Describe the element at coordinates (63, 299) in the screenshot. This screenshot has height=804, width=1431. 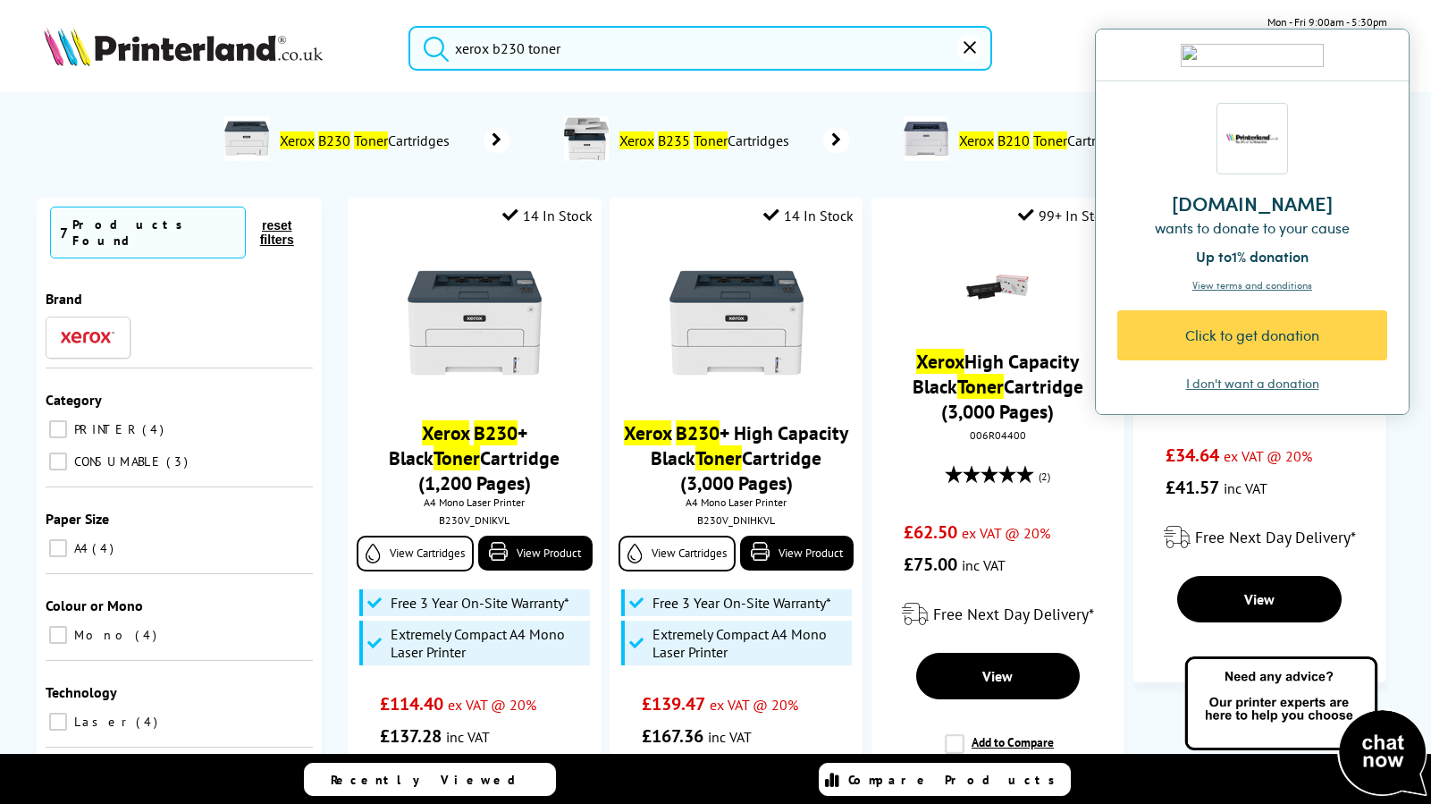
I see `span: Brand` at that location.